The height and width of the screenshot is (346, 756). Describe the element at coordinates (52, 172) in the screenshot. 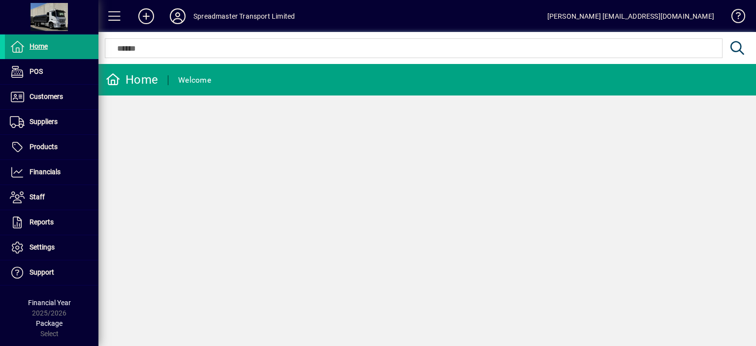

I see `a: Financials` at that location.